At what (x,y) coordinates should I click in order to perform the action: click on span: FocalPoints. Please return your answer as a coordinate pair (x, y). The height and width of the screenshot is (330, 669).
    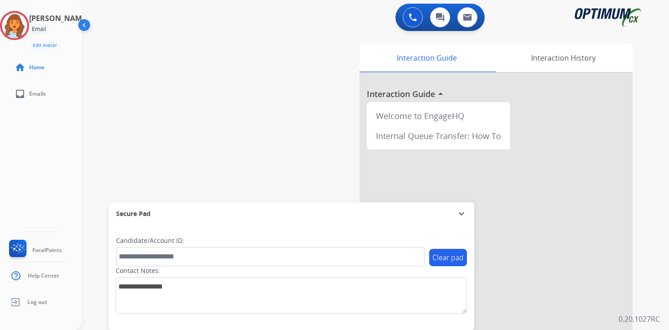
    Looking at the image, I should click on (47, 250).